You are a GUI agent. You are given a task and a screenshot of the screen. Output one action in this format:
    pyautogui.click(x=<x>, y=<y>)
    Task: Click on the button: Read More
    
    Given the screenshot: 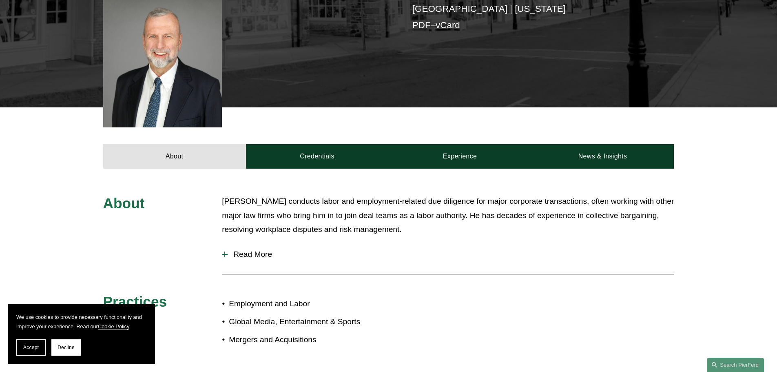 What is the action you would take?
    pyautogui.click(x=448, y=254)
    